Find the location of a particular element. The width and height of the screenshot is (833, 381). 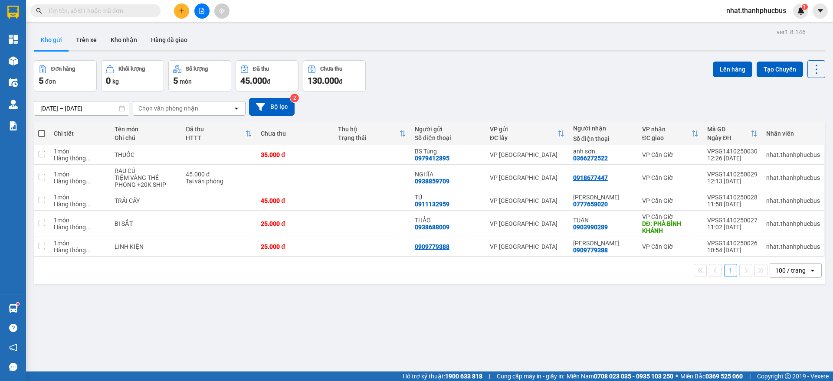

div: Số lượng is located at coordinates (197, 69).